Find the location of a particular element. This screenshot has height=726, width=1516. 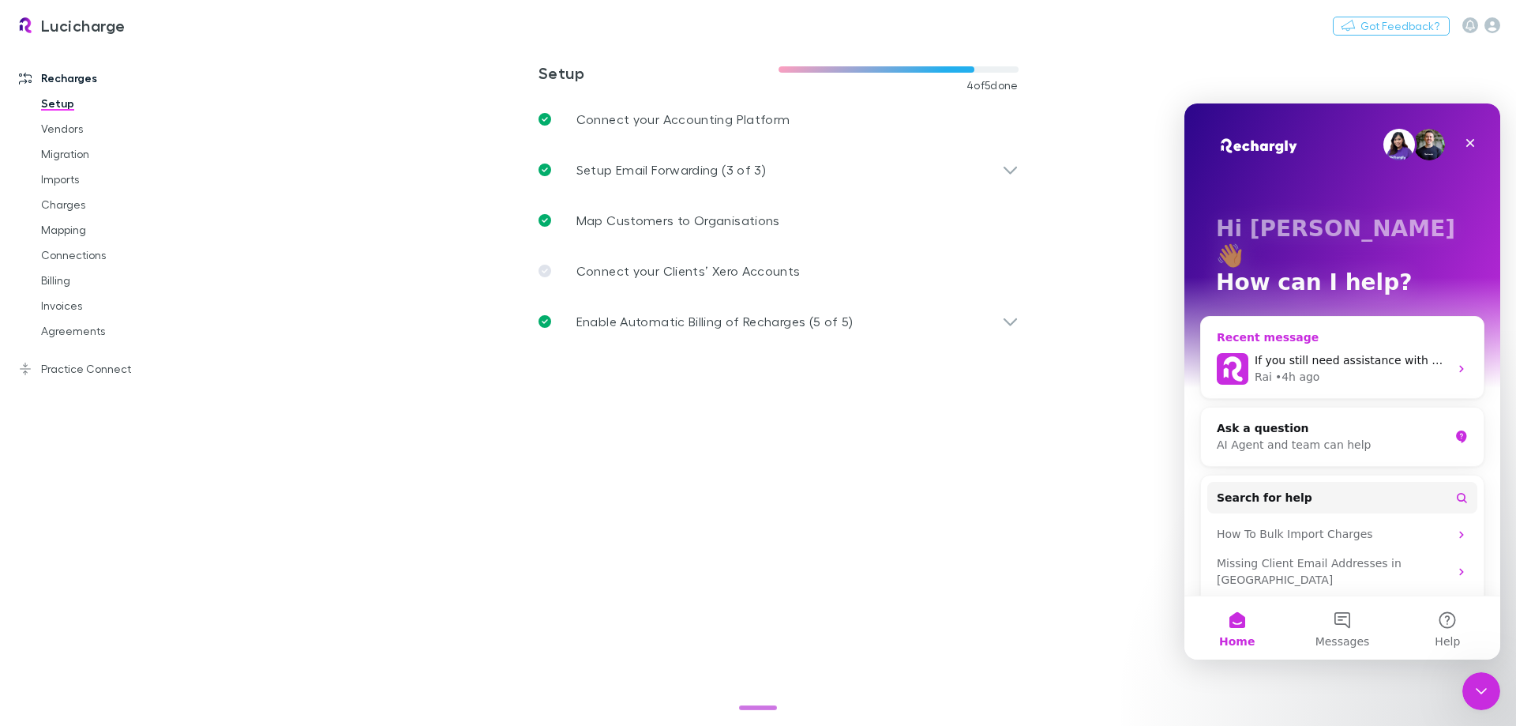

a: Connect your Accounting Platform is located at coordinates (778, 119).